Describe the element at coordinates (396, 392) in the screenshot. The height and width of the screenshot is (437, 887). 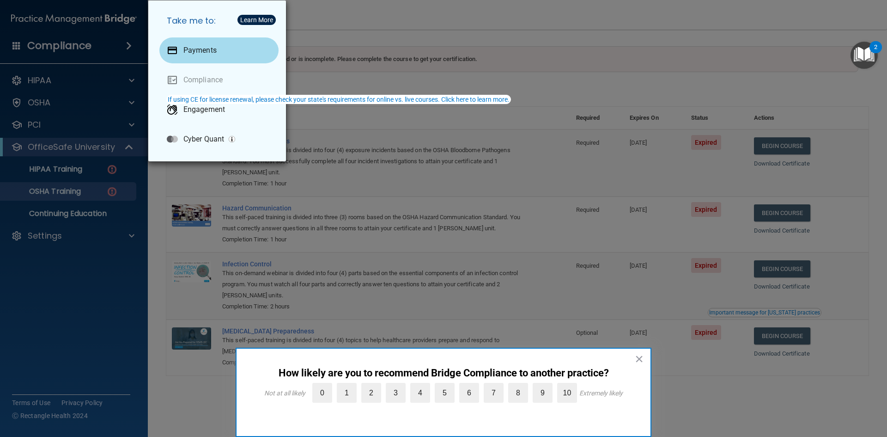
I see `label: 3` at that location.